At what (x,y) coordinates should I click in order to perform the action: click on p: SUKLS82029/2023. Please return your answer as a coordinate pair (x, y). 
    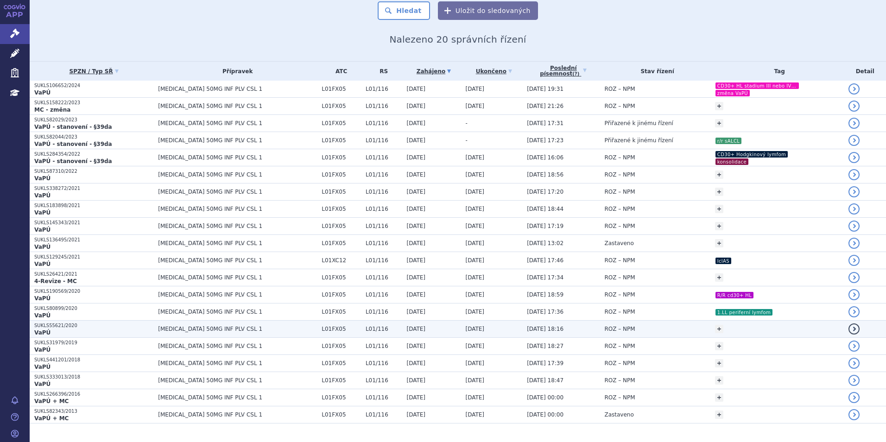
    Looking at the image, I should click on (94, 120).